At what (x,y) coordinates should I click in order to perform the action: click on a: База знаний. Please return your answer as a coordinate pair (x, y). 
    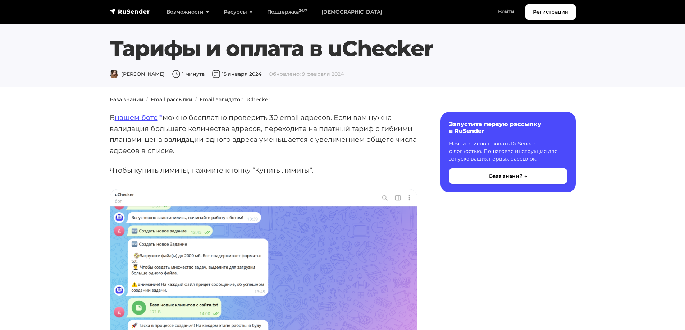
    Looking at the image, I should click on (127, 100).